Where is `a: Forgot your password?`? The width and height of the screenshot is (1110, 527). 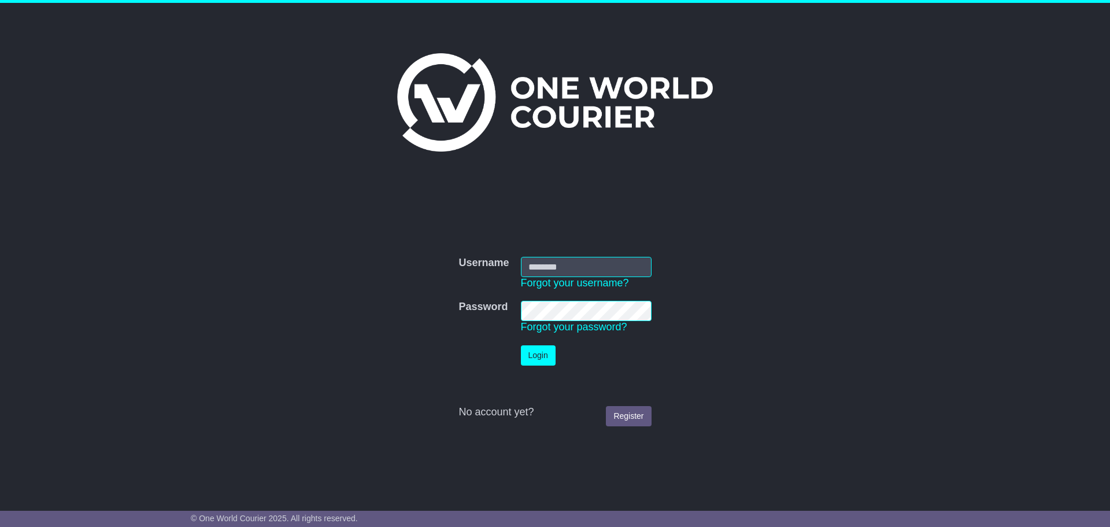
a: Forgot your password? is located at coordinates (574, 327).